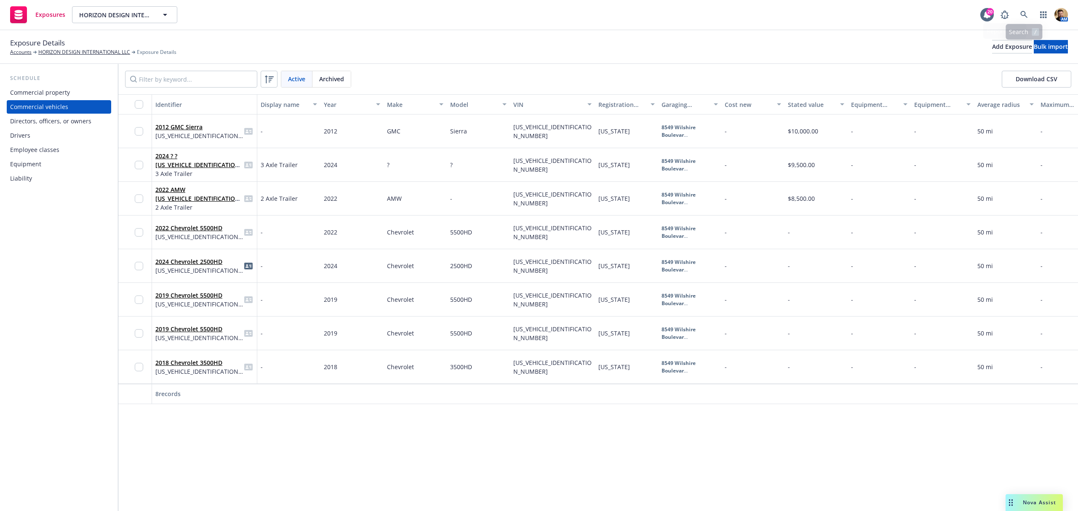 This screenshot has height=511, width=1078. I want to click on span: 50 mi, so click(985, 333).